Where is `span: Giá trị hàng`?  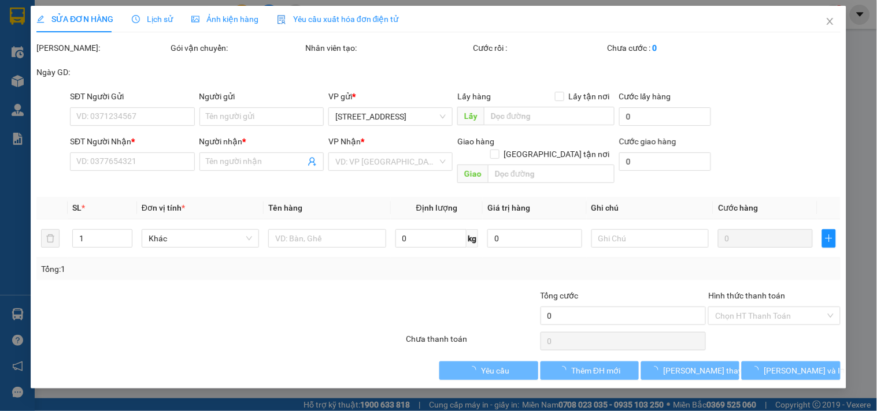 span: Giá trị hàng is located at coordinates (509, 208).